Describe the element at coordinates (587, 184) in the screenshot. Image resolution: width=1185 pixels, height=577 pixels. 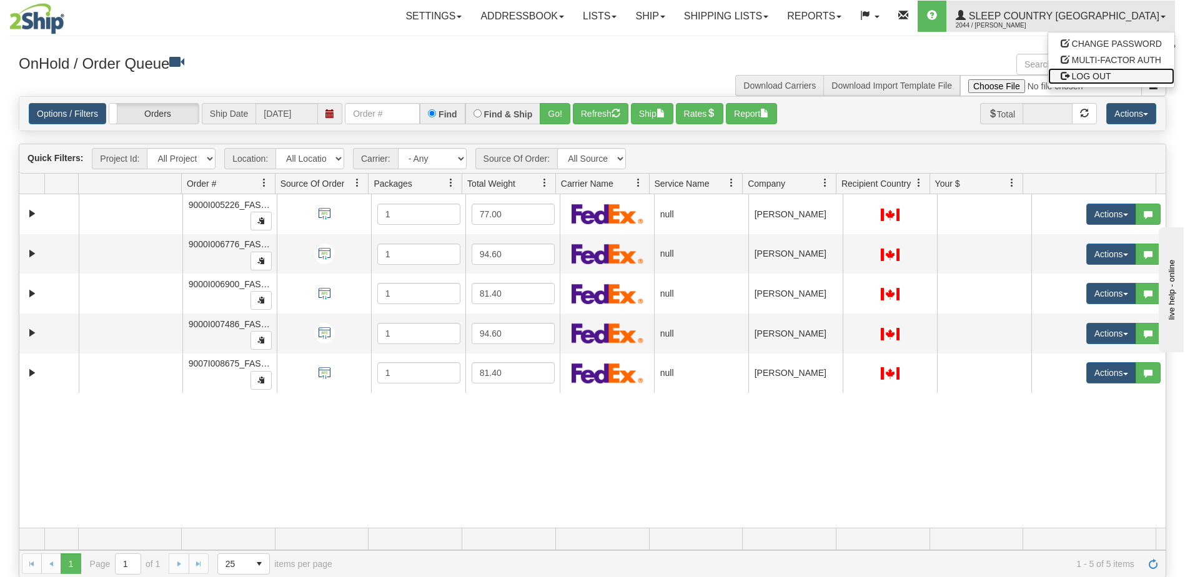
I see `span: Carrier Name` at that location.